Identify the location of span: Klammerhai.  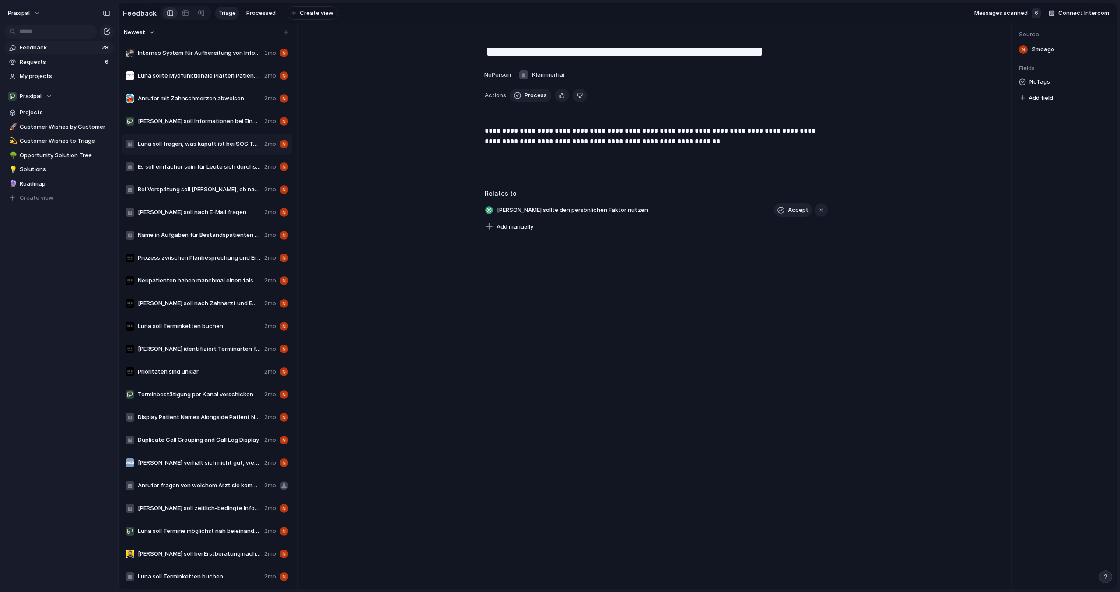
(548, 75).